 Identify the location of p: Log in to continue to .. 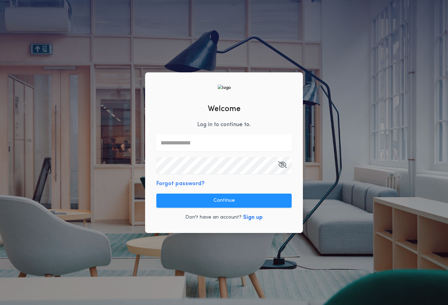
(224, 125).